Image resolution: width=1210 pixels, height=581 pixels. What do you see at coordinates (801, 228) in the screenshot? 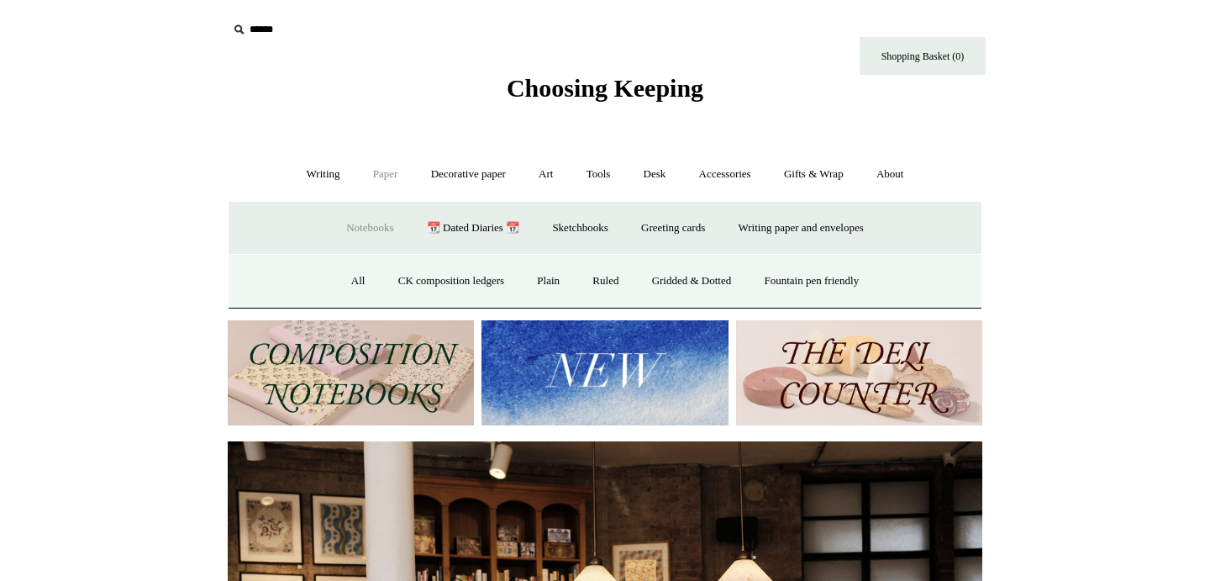
I see `a: Writing paper and envelopes` at bounding box center [801, 228].